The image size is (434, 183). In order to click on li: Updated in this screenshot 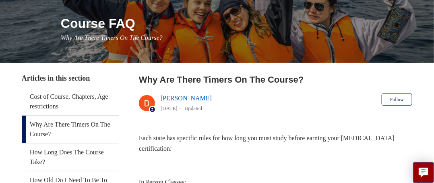, I will do `click(193, 108)`.